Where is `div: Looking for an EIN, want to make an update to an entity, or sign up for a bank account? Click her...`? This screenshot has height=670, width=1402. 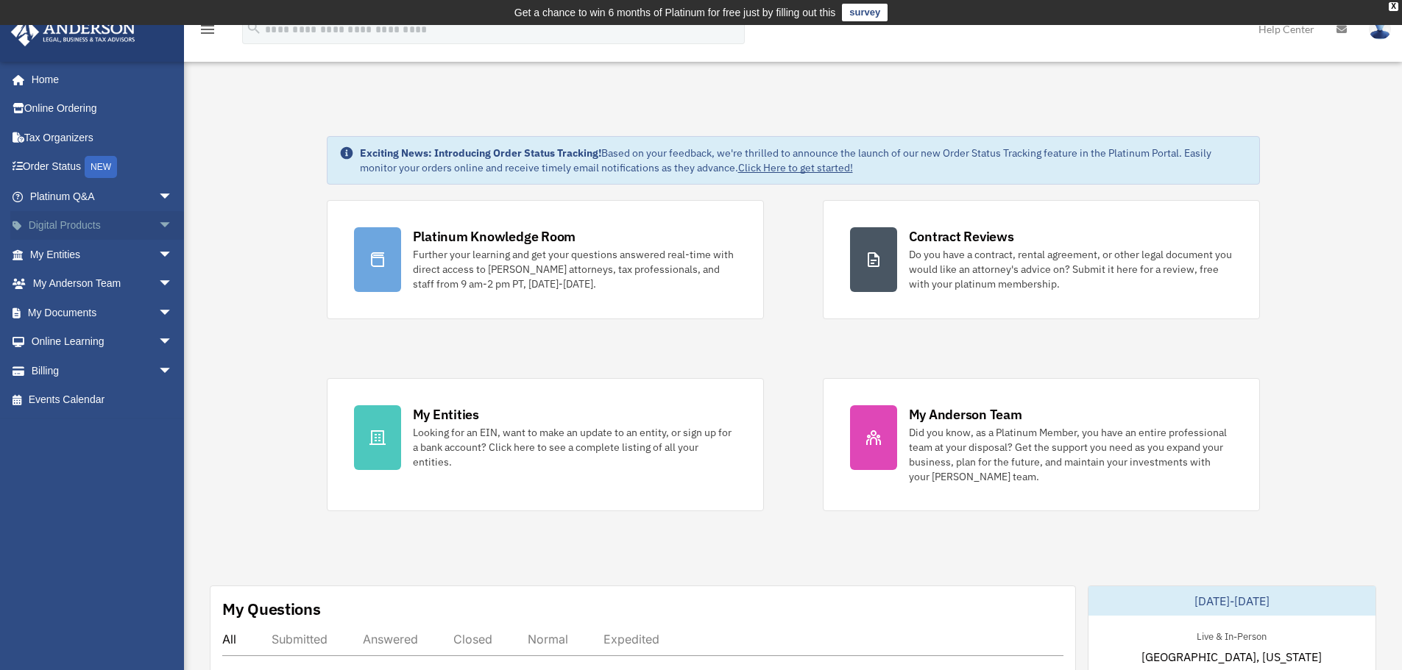 div: Looking for an EIN, want to make an update to an entity, or sign up for a bank account? Click her... is located at coordinates (575, 447).